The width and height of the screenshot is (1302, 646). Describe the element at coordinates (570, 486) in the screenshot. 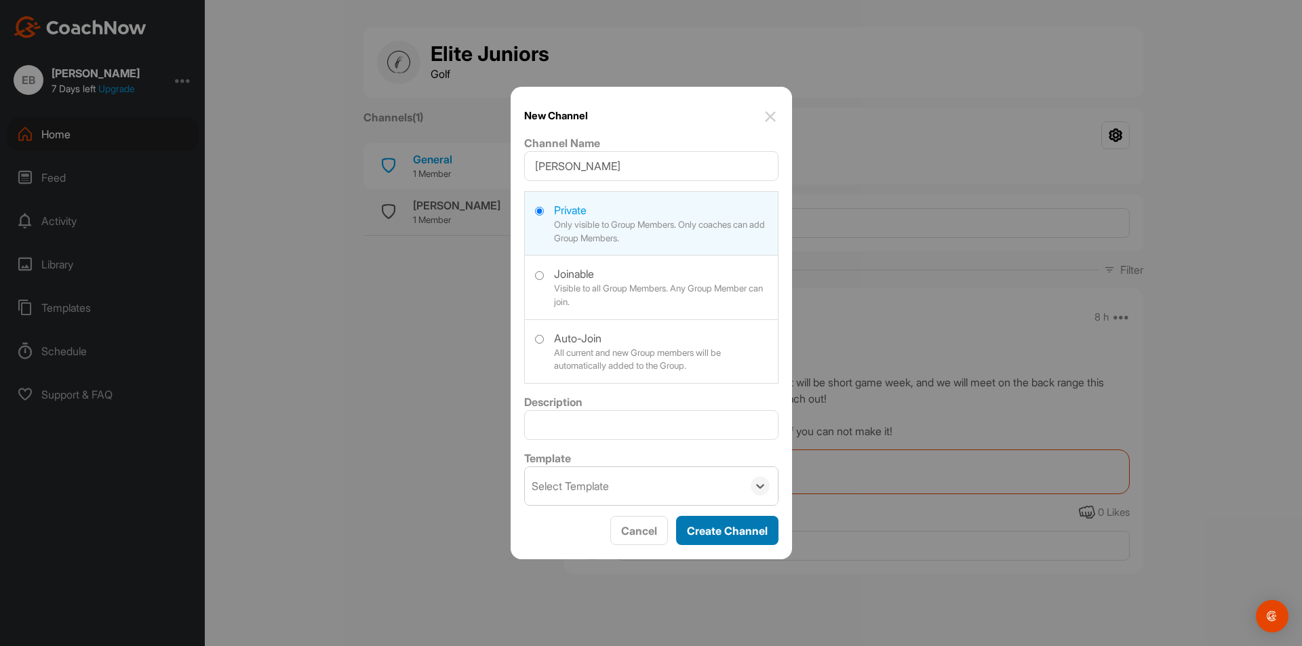

I see `div: Select Template` at that location.